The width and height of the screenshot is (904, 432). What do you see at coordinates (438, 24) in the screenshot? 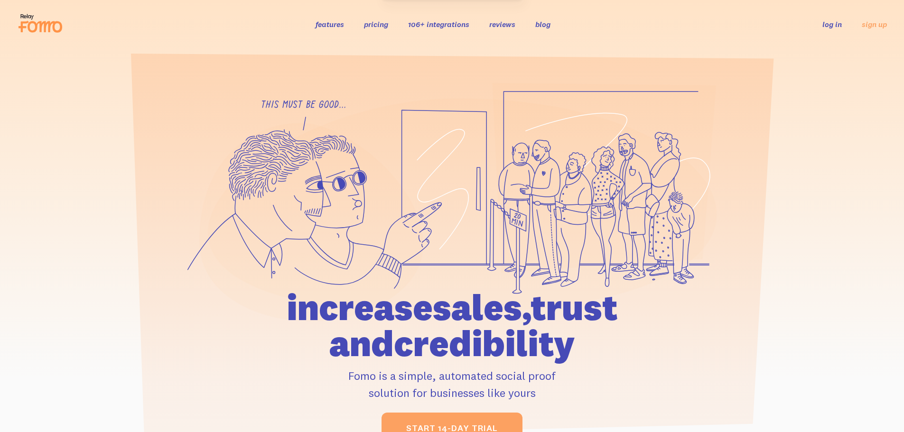
I see `a: 106+ integrations` at bounding box center [438, 24].